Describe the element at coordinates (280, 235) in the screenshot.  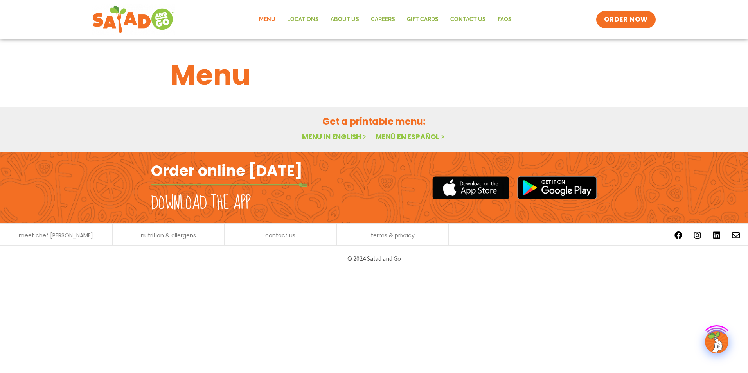
I see `a: contact us` at that location.